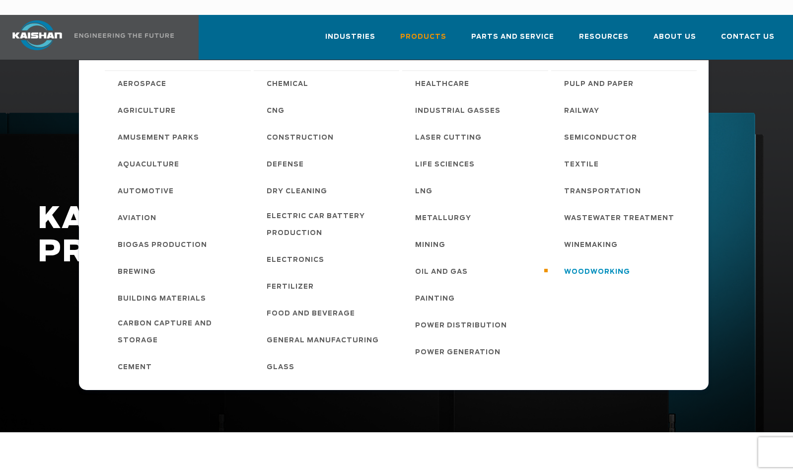  Describe the element at coordinates (477, 352) in the screenshot. I see `a: Power Generation` at that location.